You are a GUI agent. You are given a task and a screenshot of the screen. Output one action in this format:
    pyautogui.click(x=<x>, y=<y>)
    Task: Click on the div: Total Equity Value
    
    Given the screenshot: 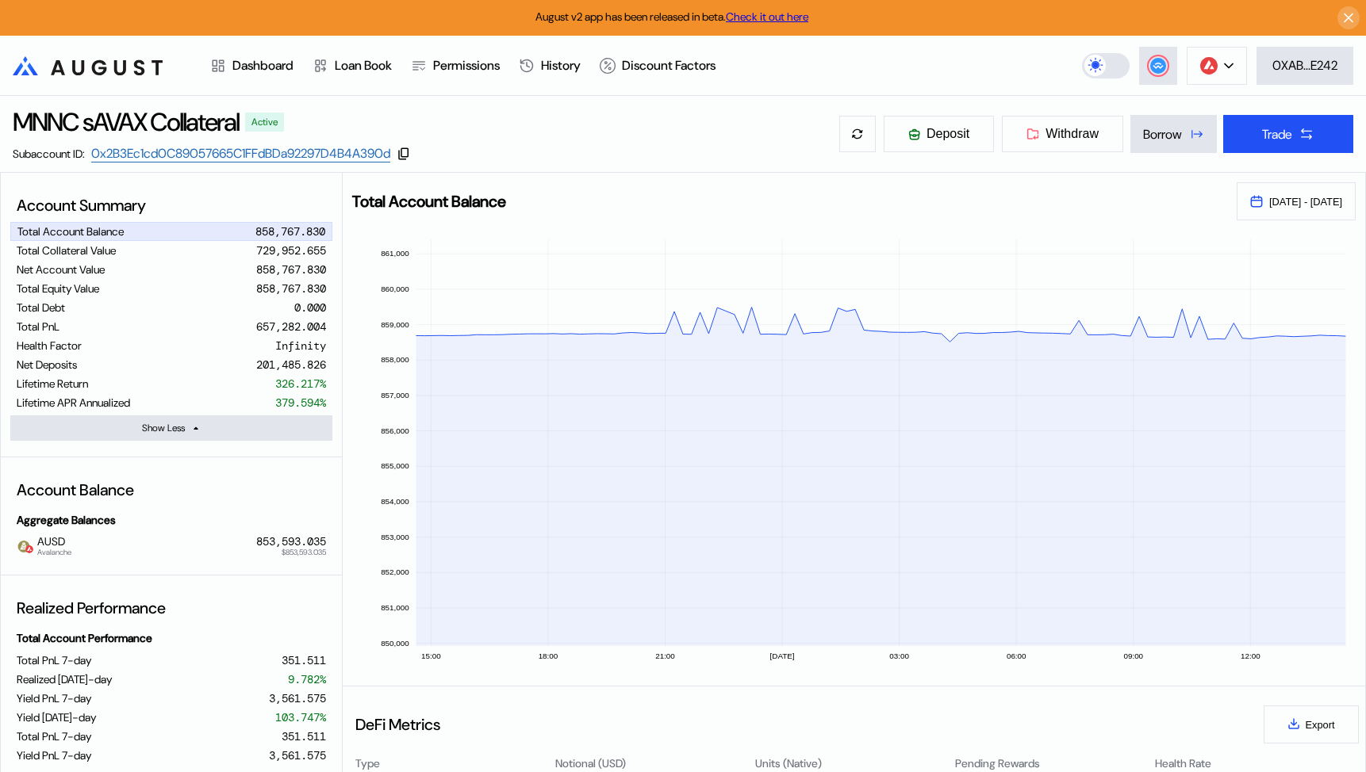 What is the action you would take?
    pyautogui.click(x=58, y=289)
    